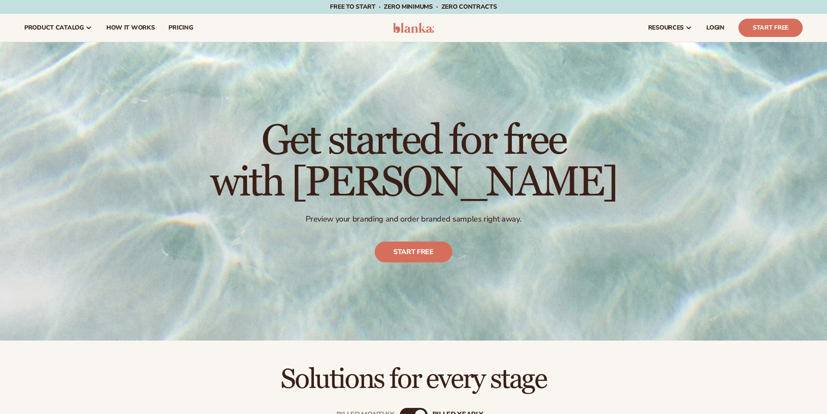 This screenshot has width=827, height=414. Describe the element at coordinates (413, 252) in the screenshot. I see `a: Start free` at that location.